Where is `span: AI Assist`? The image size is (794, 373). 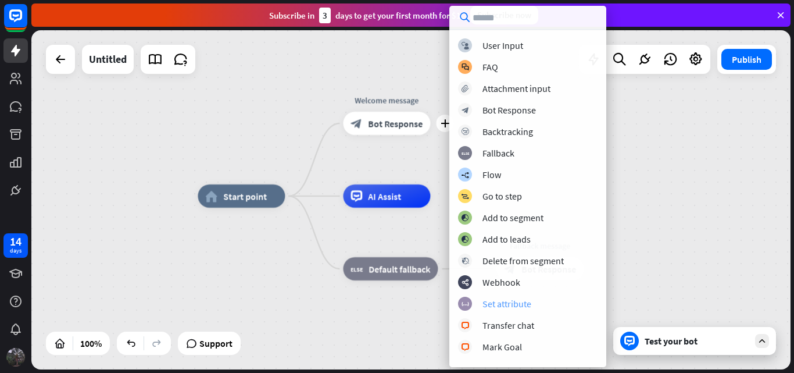
span: AI Assist is located at coordinates (384, 196).